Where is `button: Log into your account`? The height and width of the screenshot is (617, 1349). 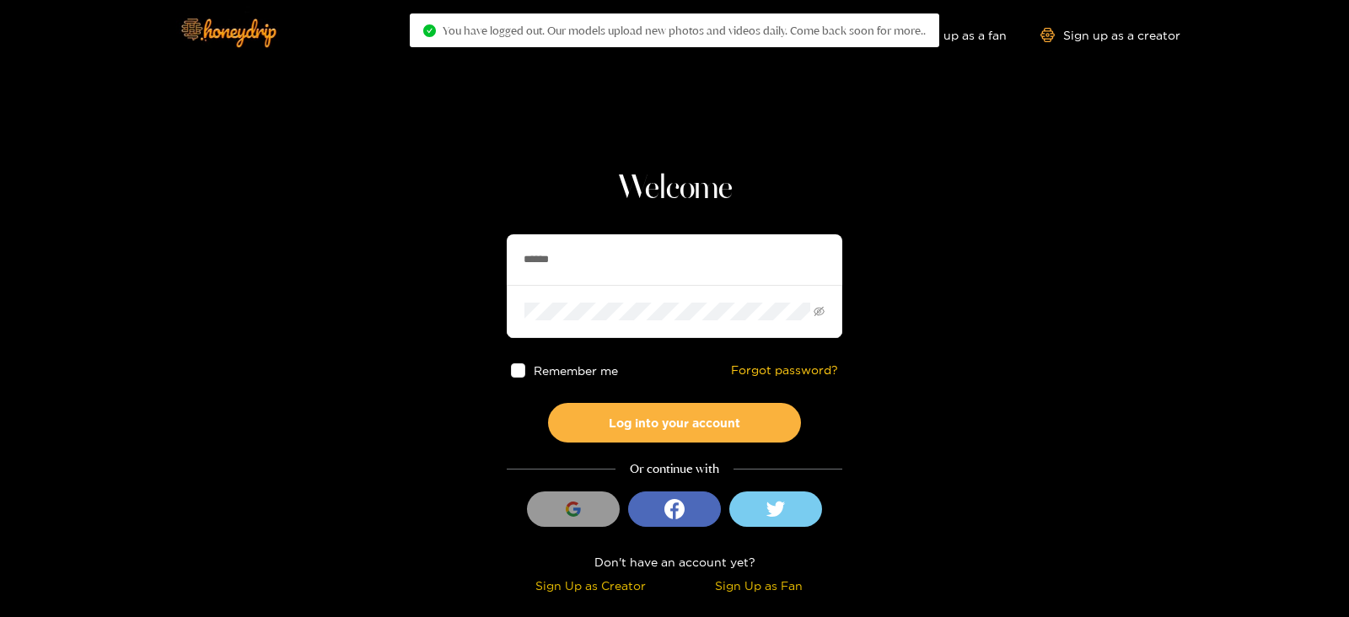 button: Log into your account is located at coordinates (675, 422).